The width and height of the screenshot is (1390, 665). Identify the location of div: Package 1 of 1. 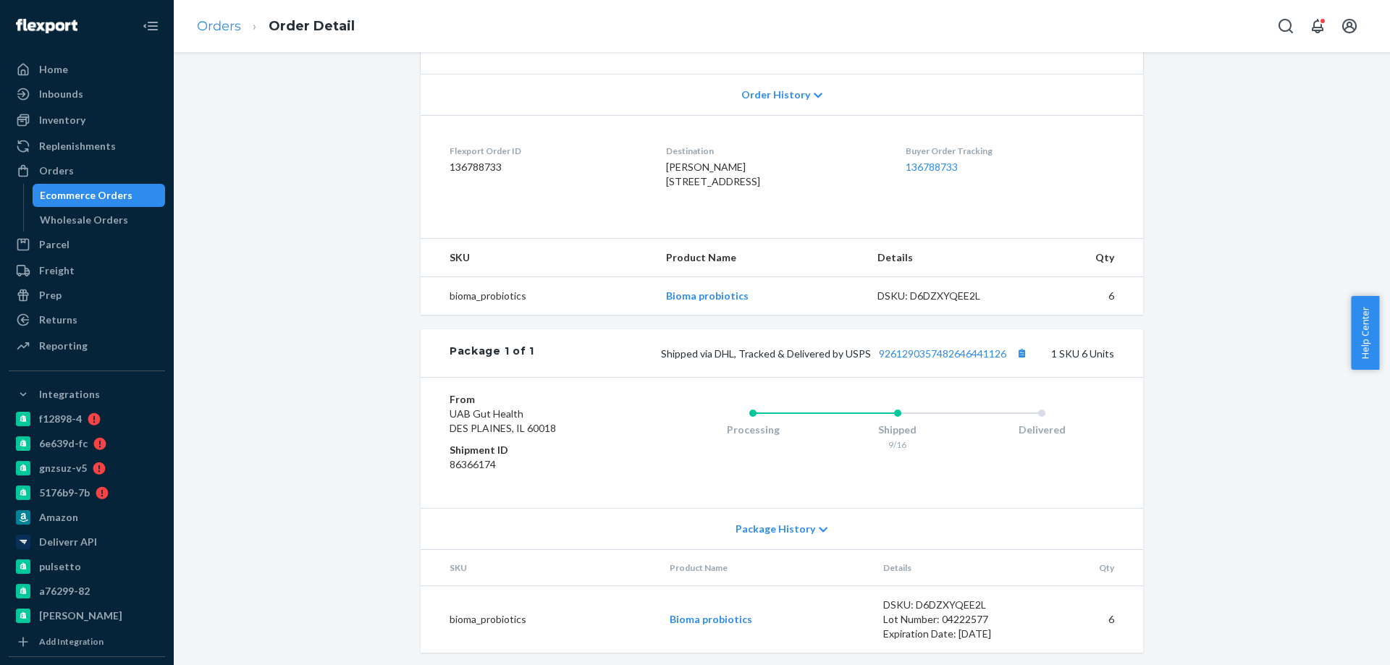
(491, 353).